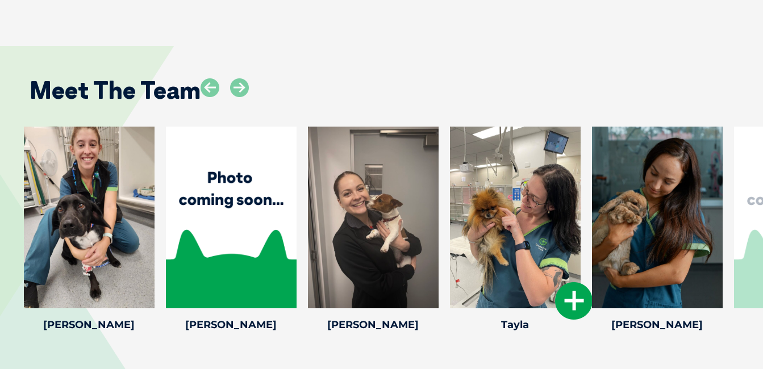 This screenshot has width=763, height=369. I want to click on h4: Tayla, so click(516, 325).